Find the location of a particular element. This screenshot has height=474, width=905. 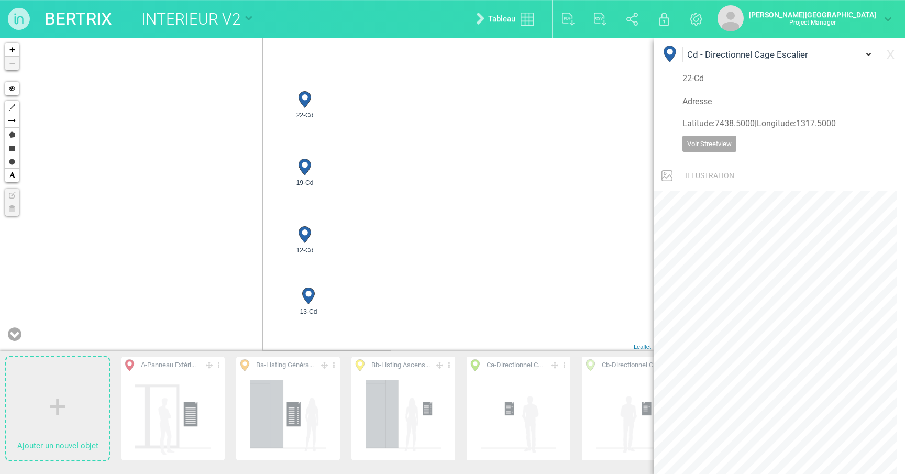

span: A - Panneau Extéri... is located at coordinates (168, 365).